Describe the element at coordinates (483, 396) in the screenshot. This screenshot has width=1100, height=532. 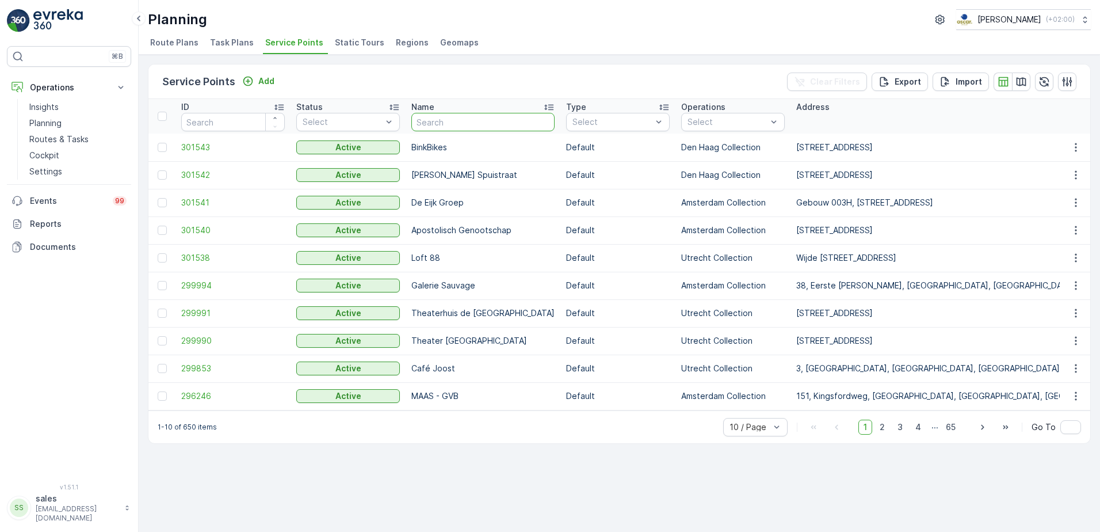
I see `p: MAAS - GVB` at that location.